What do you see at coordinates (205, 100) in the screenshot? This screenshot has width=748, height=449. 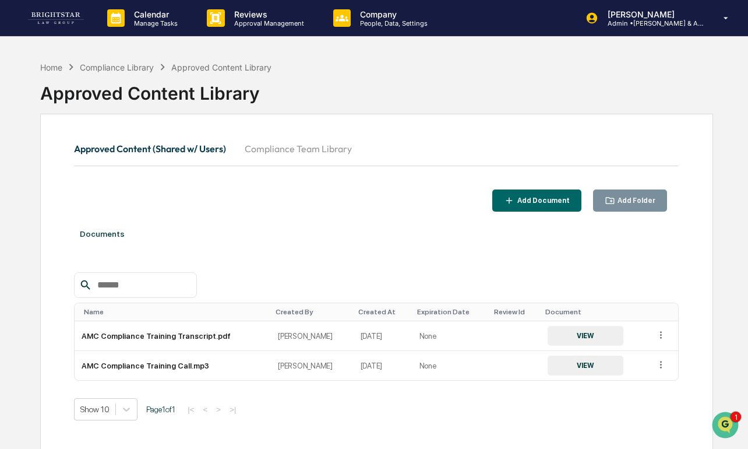 I see `button: Start new chat` at bounding box center [205, 100].